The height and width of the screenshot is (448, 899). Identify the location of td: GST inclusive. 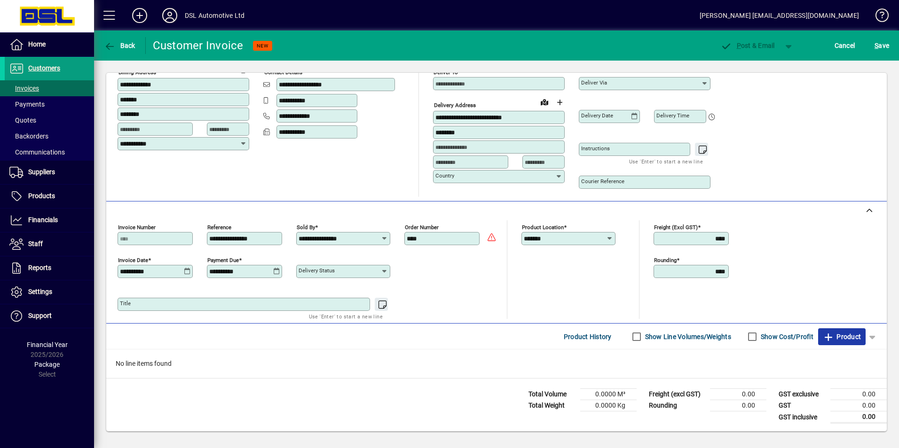
(802, 417).